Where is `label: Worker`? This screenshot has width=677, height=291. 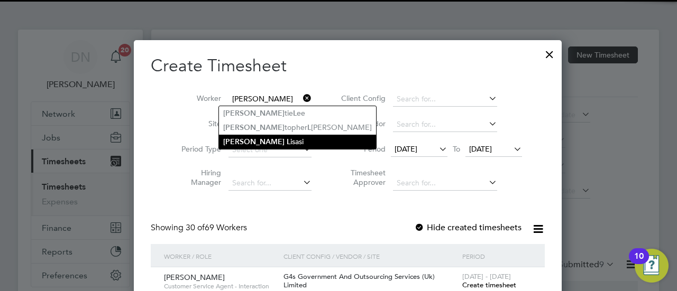
label: Worker is located at coordinates (197, 98).